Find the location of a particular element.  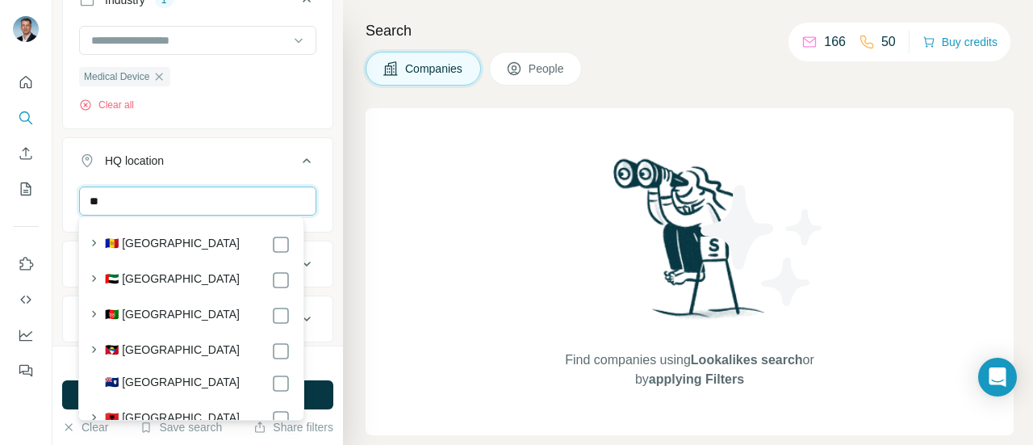

button: Dashboard is located at coordinates (26, 335).